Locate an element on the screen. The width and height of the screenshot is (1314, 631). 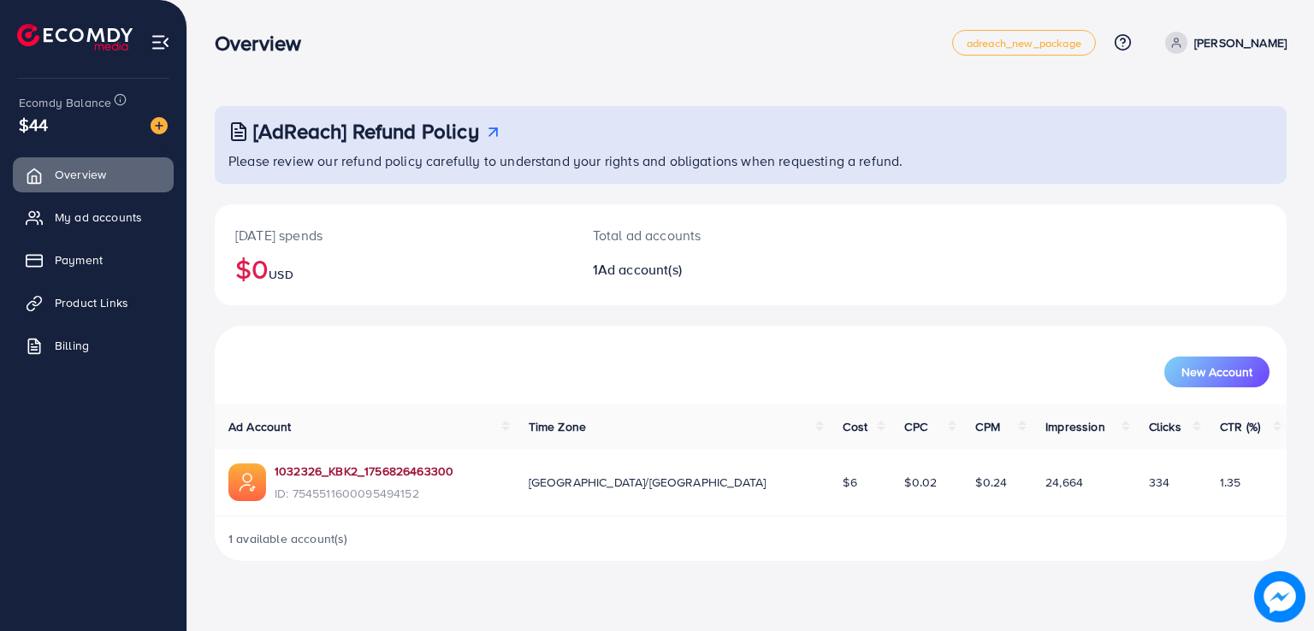
span: CTR (%) is located at coordinates (1240, 427).